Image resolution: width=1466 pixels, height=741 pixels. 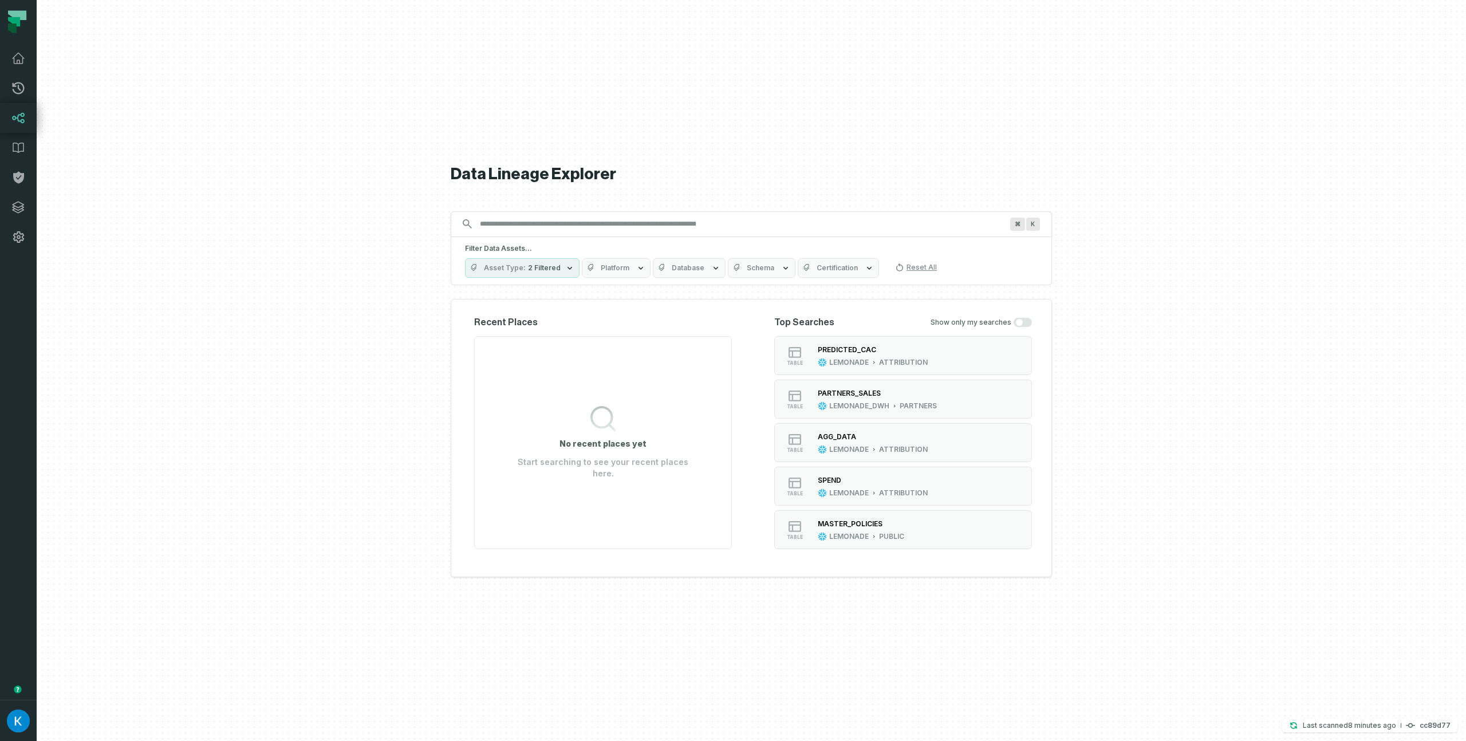 What do you see at coordinates (1435, 725) in the screenshot?
I see `h4: cc89d77` at bounding box center [1435, 725].